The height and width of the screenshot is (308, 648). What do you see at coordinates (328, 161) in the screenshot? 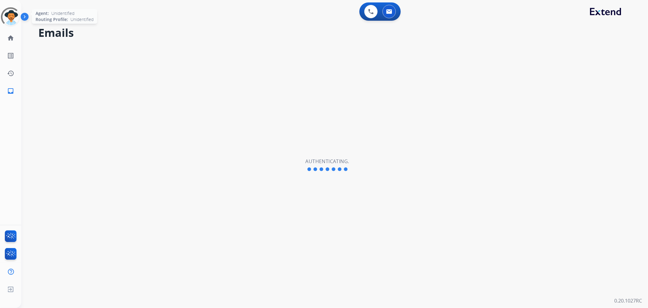
I see `h2: Authenticating.` at bounding box center [328, 161].